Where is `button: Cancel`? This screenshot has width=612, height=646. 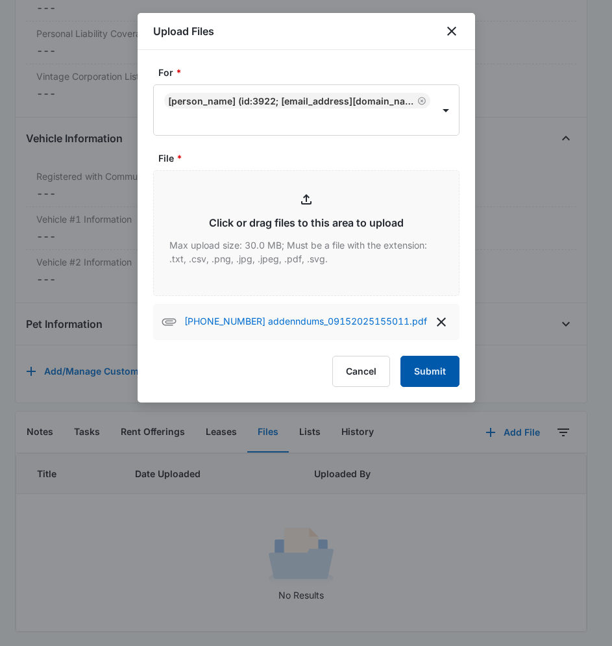
button: Cancel is located at coordinates (361, 371).